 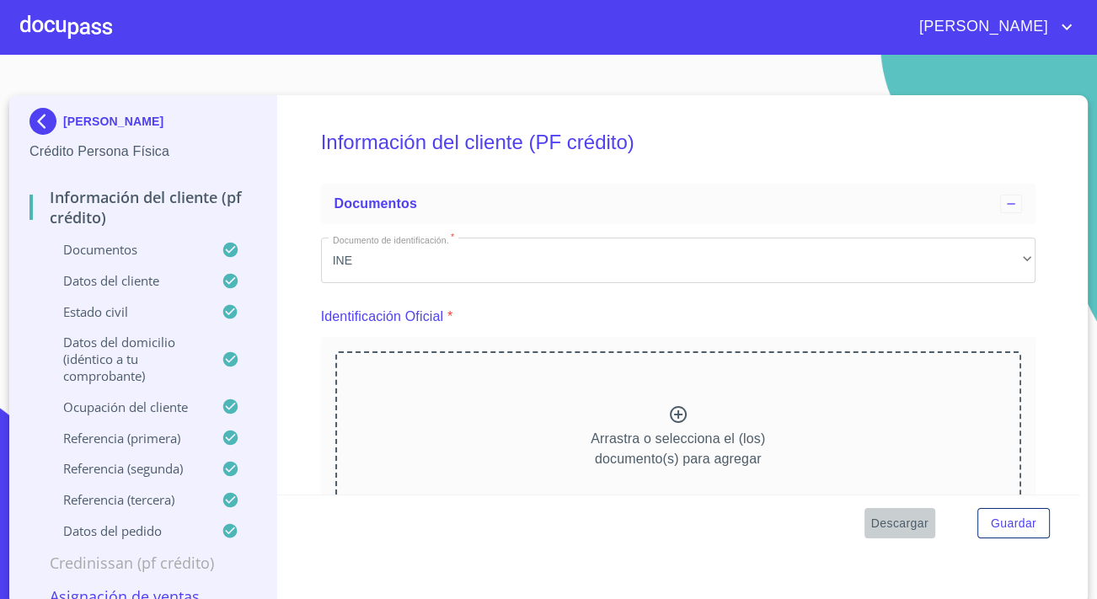 I want to click on p: Referencia (segunda), so click(x=126, y=469).